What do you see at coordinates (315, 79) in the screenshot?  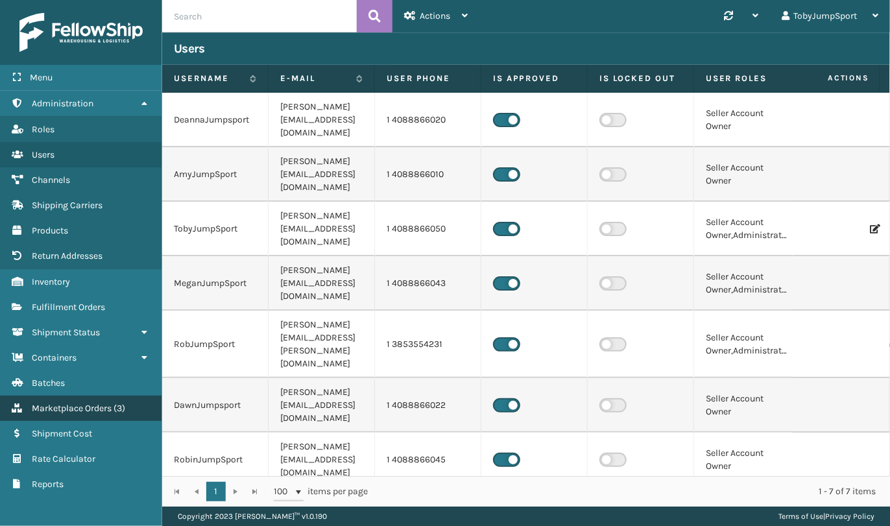 I see `label: E-mail` at bounding box center [315, 79].